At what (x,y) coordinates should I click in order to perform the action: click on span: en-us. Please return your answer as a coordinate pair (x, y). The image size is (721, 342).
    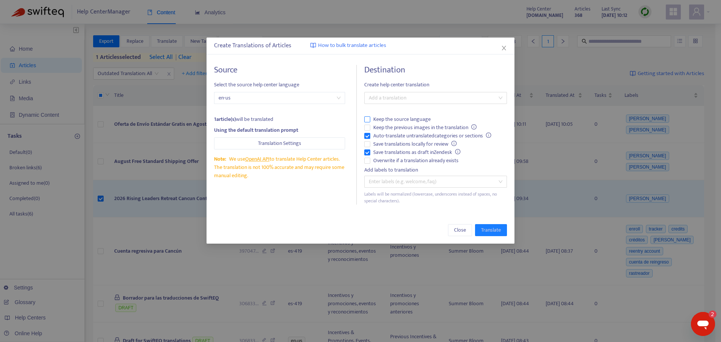
    Looking at the image, I should click on (279, 98).